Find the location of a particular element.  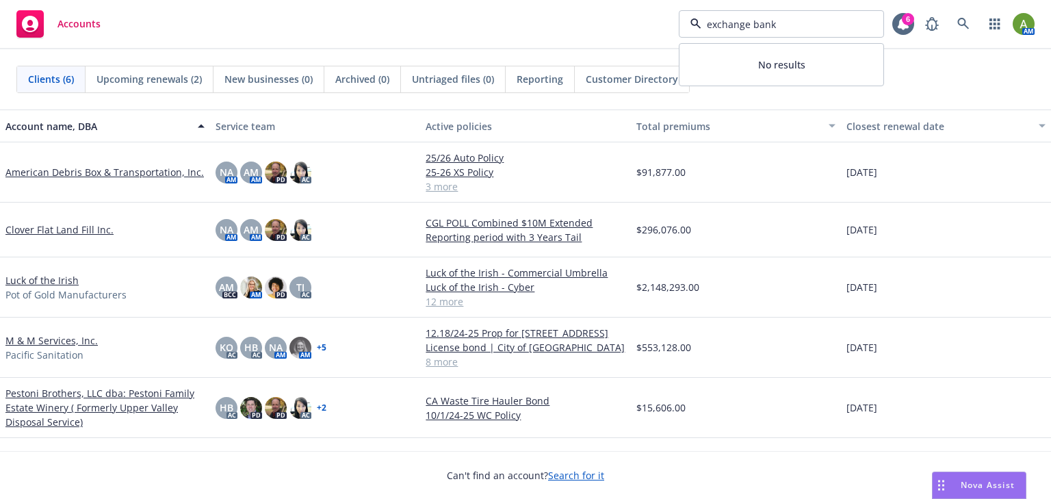

a: Switch app is located at coordinates (995, 24).